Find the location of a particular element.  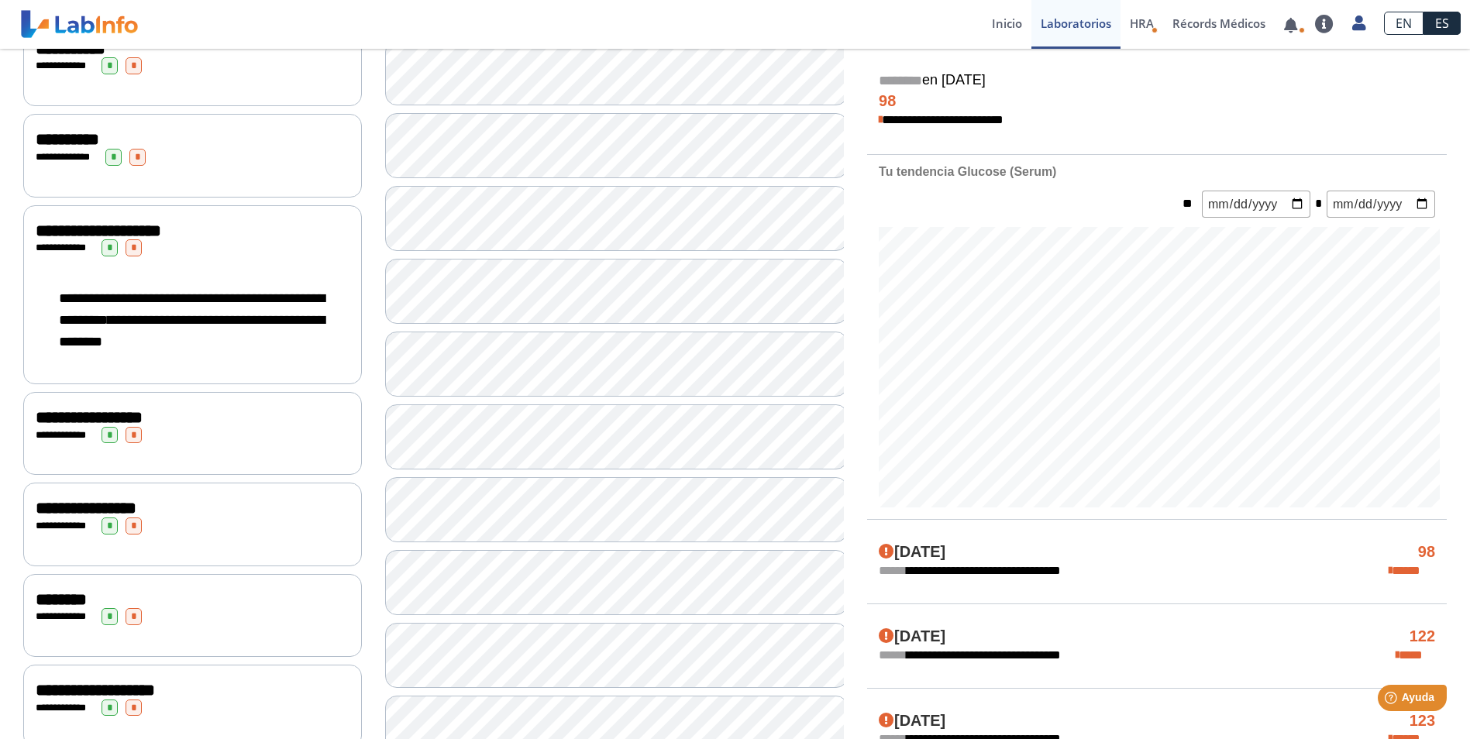

a: ES is located at coordinates (1442, 23).